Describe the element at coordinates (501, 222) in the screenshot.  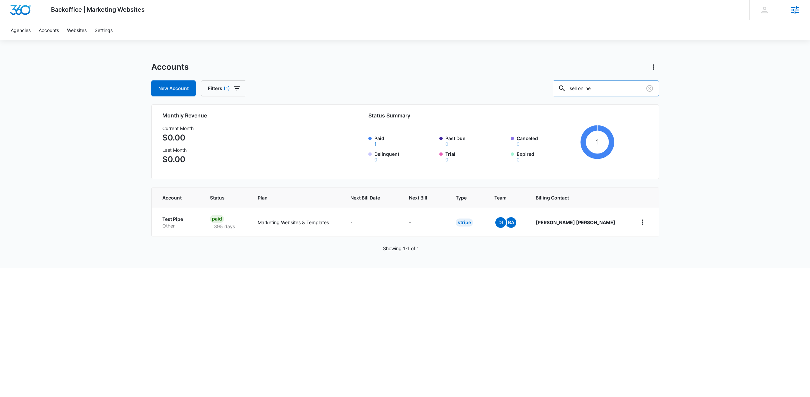
I see `span: DI` at that location.